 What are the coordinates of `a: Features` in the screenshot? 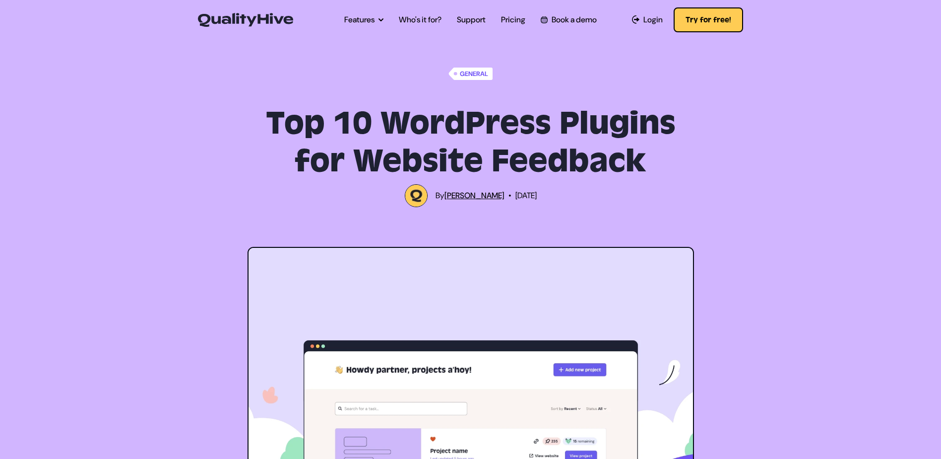 It's located at (364, 20).